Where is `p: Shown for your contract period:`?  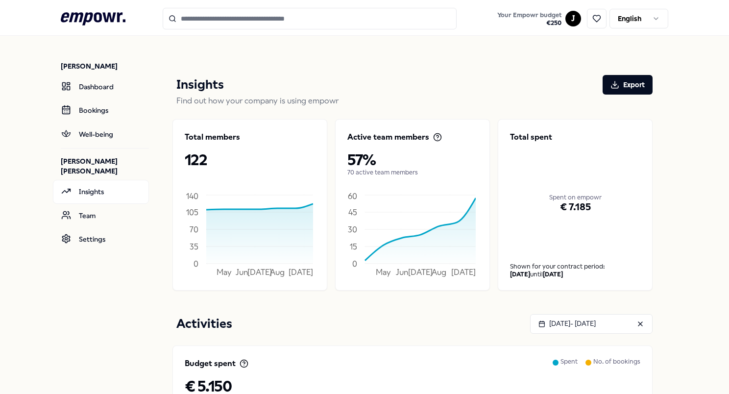
p: Shown for your contract period: is located at coordinates (575, 266).